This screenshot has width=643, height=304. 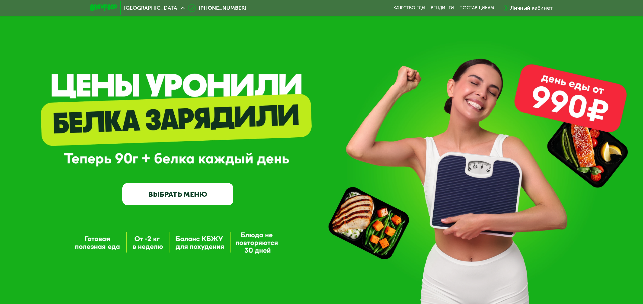 What do you see at coordinates (476, 8) in the screenshot?
I see `div: поставщикам` at bounding box center [476, 8].